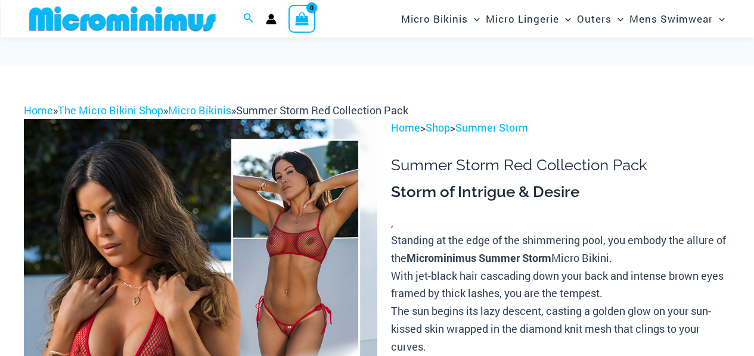 The height and width of the screenshot is (356, 754). I want to click on b: Microminimus Summer Storm, so click(478, 258).